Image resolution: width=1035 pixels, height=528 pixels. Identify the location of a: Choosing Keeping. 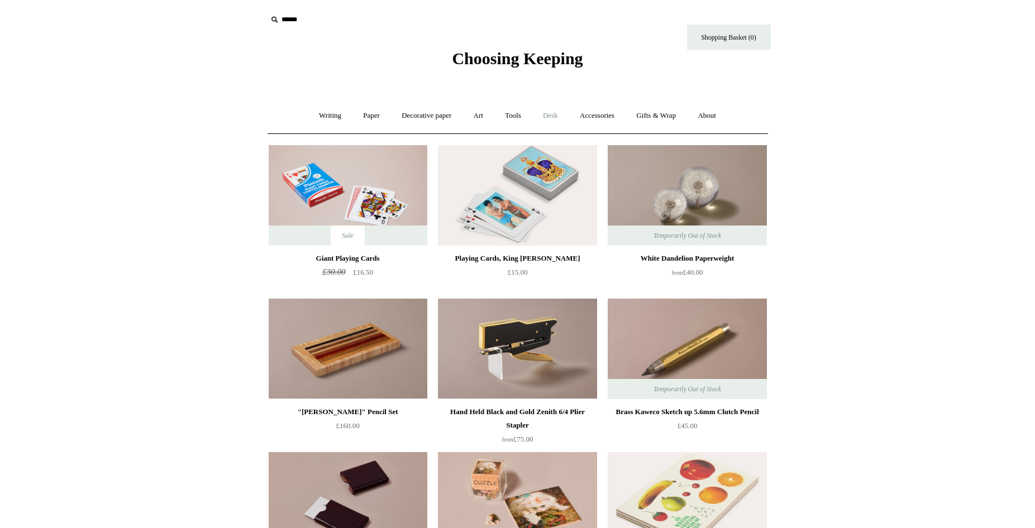
(517, 62).